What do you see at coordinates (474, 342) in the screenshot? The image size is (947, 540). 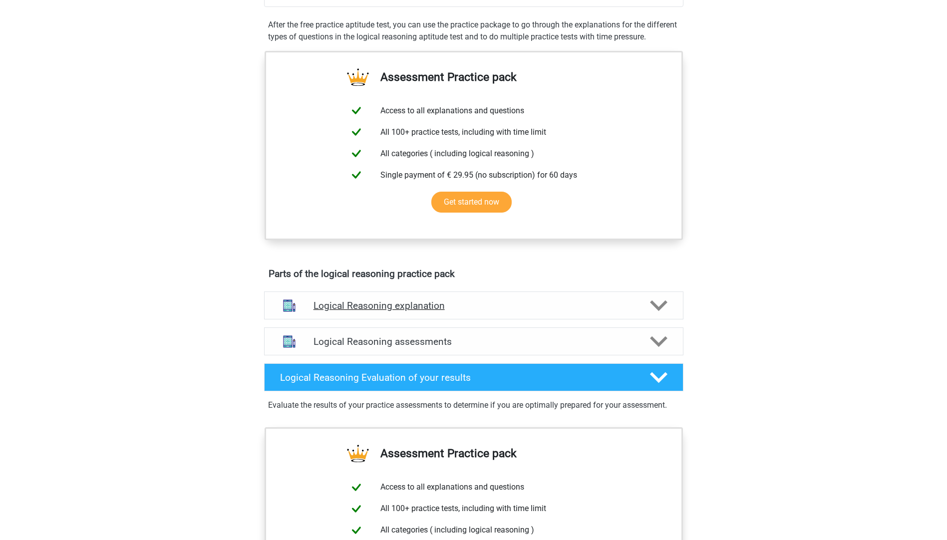 I see `h4: Logical Reasoning assessments` at bounding box center [474, 342].